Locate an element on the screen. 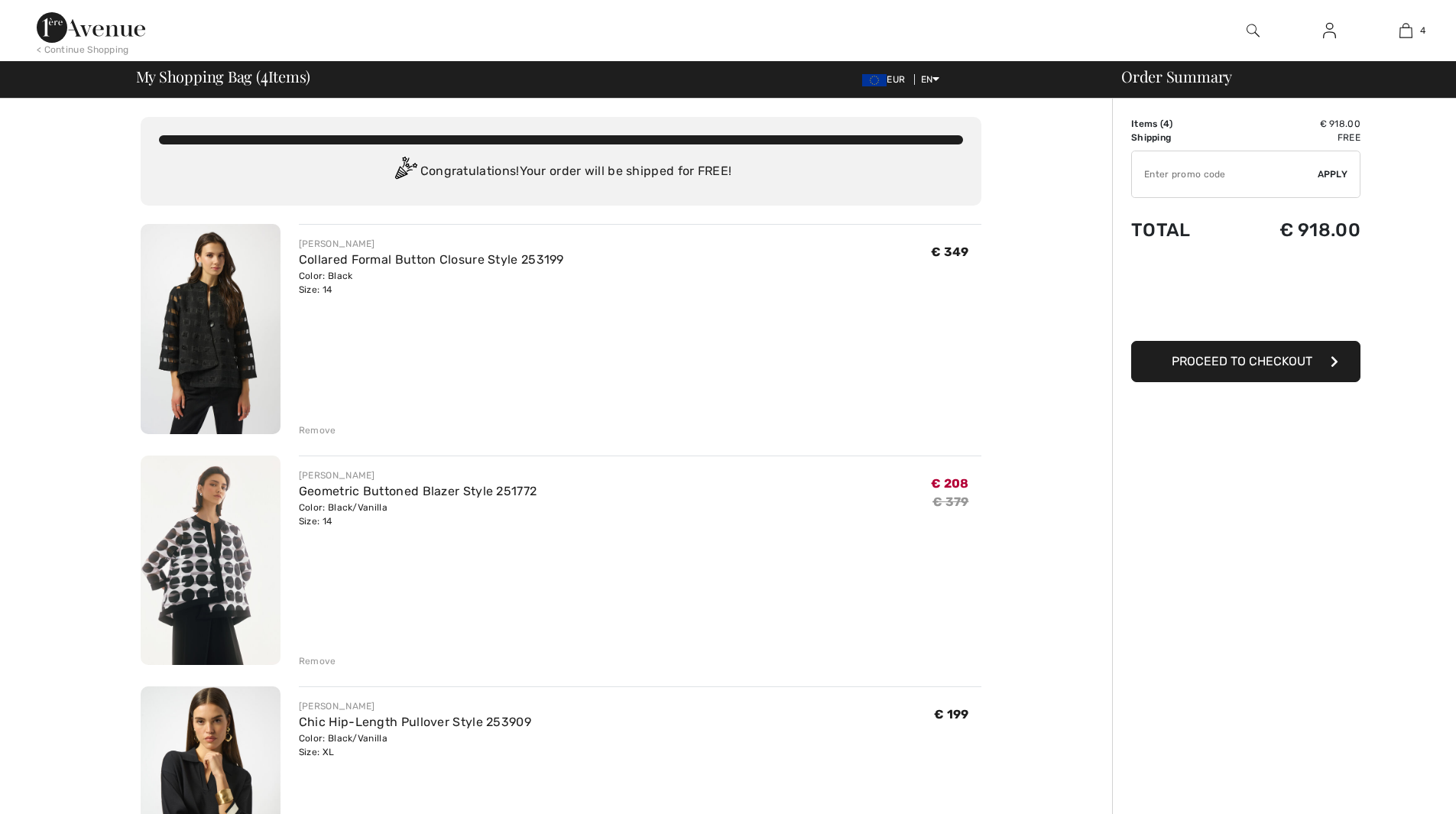 This screenshot has height=814, width=1456. span: EN is located at coordinates (930, 80).